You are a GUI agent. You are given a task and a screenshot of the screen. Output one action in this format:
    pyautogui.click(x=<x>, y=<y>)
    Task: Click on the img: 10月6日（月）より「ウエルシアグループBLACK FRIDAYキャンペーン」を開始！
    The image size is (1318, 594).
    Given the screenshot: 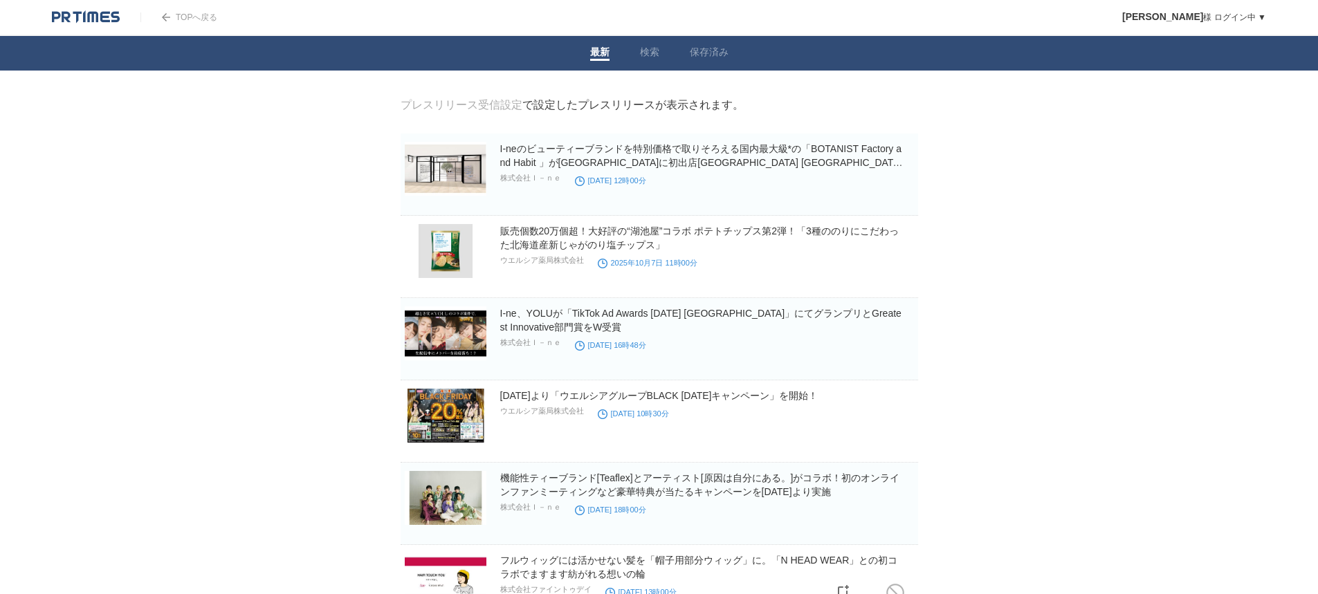 What is the action you would take?
    pyautogui.click(x=445, y=416)
    